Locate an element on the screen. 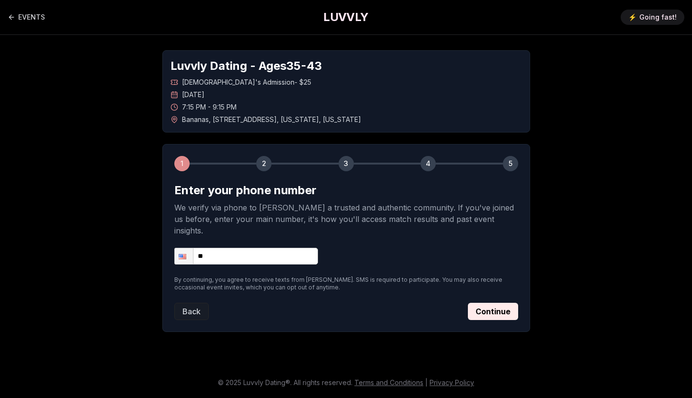 This screenshot has height=398, width=692. a: Terms and Conditions is located at coordinates (389, 382).